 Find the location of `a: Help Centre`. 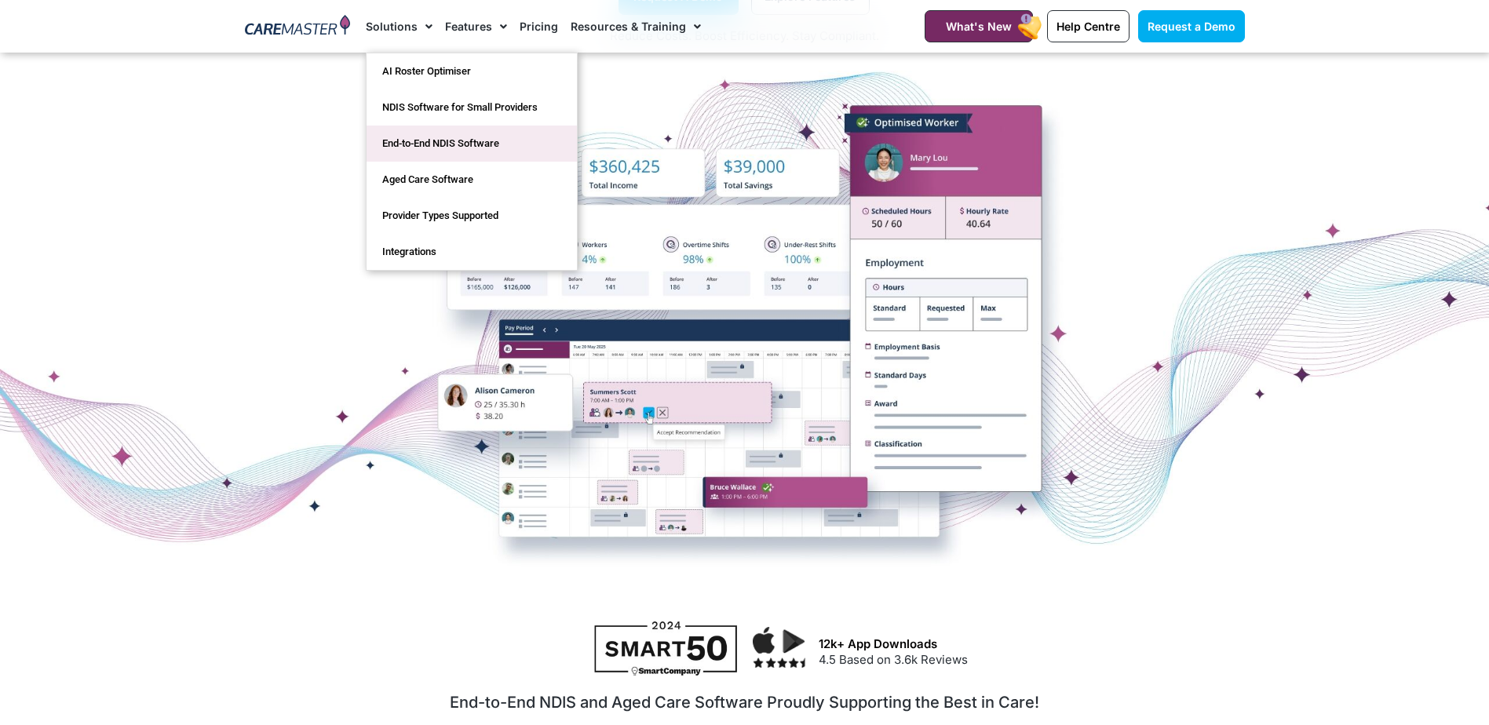

a: Help Centre is located at coordinates (1088, 26).